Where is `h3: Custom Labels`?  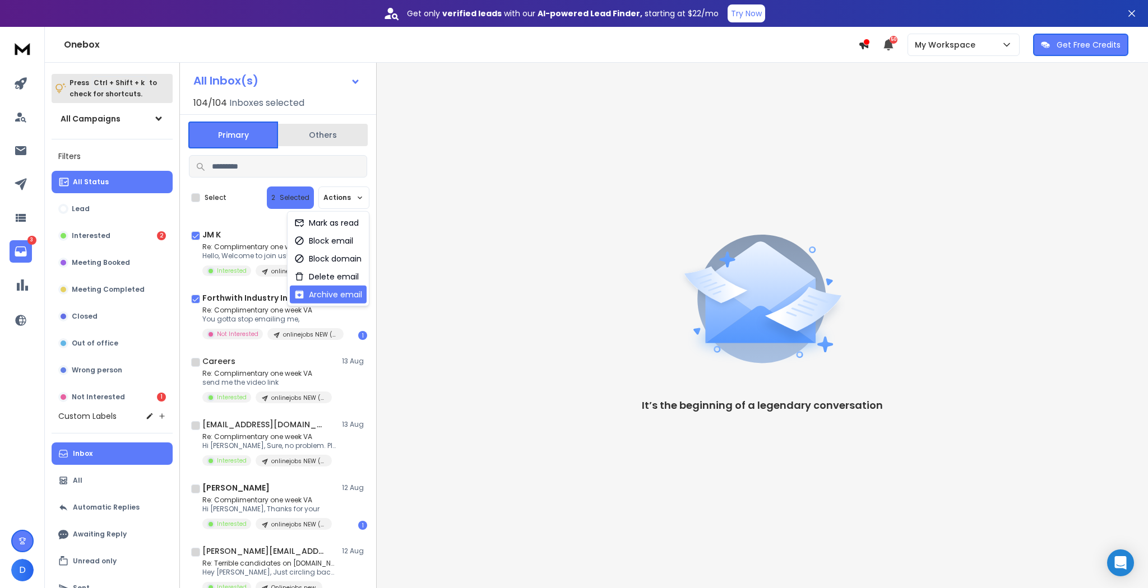
h3: Custom Labels is located at coordinates (87, 416).